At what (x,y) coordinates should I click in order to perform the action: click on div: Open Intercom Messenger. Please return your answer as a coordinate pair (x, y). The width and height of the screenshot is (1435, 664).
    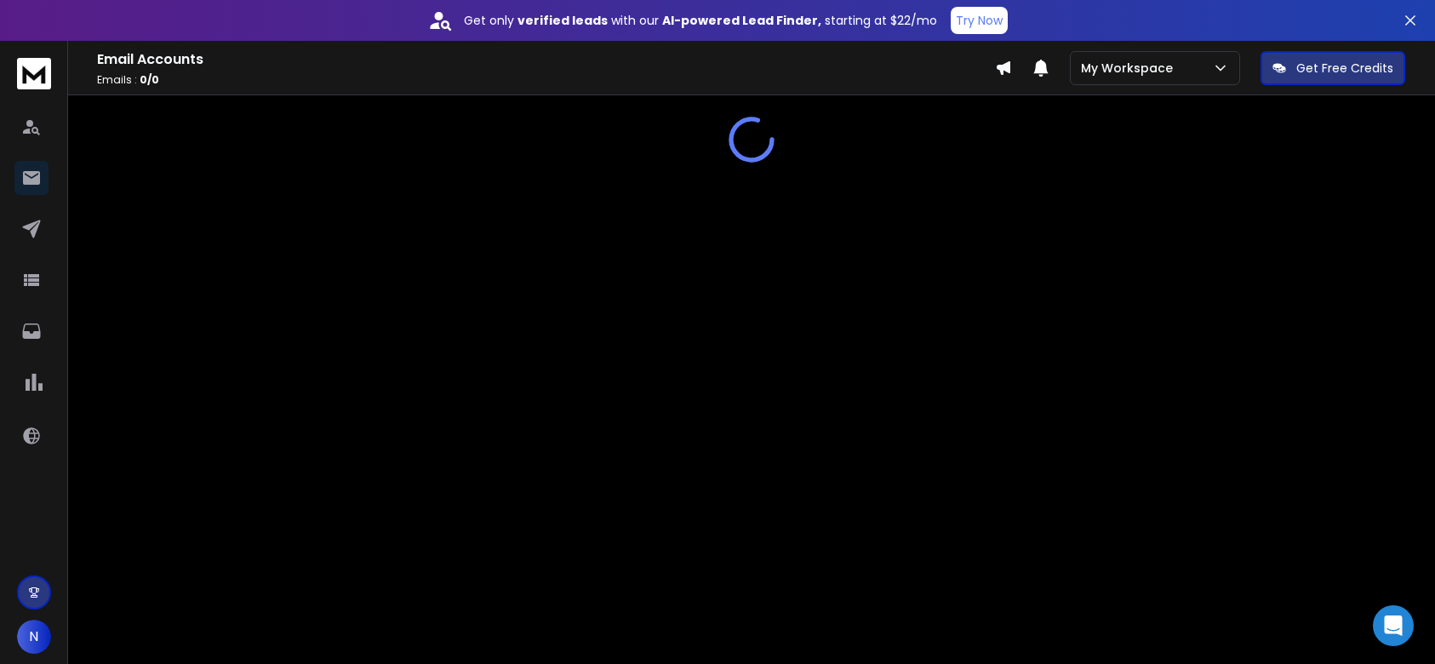
    Looking at the image, I should click on (1393, 626).